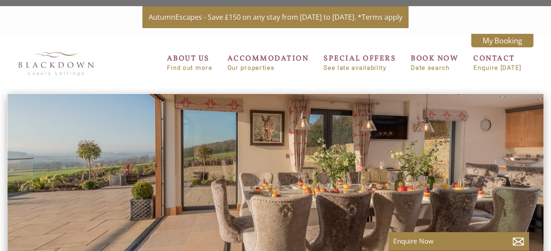 This screenshot has height=251, width=551. I want to click on a: ACCOMMODATIONOur properties, so click(268, 62).